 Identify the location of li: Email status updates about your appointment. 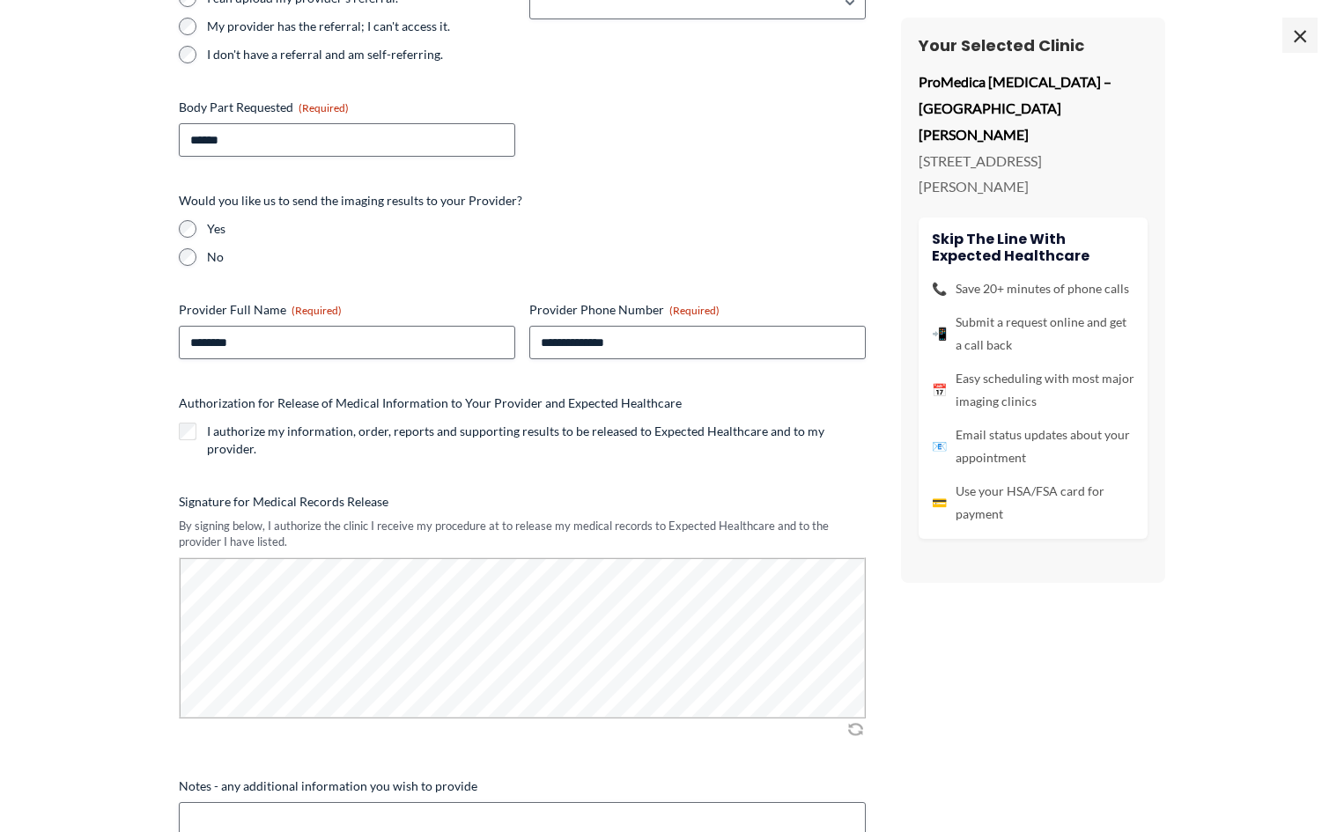
(1033, 446).